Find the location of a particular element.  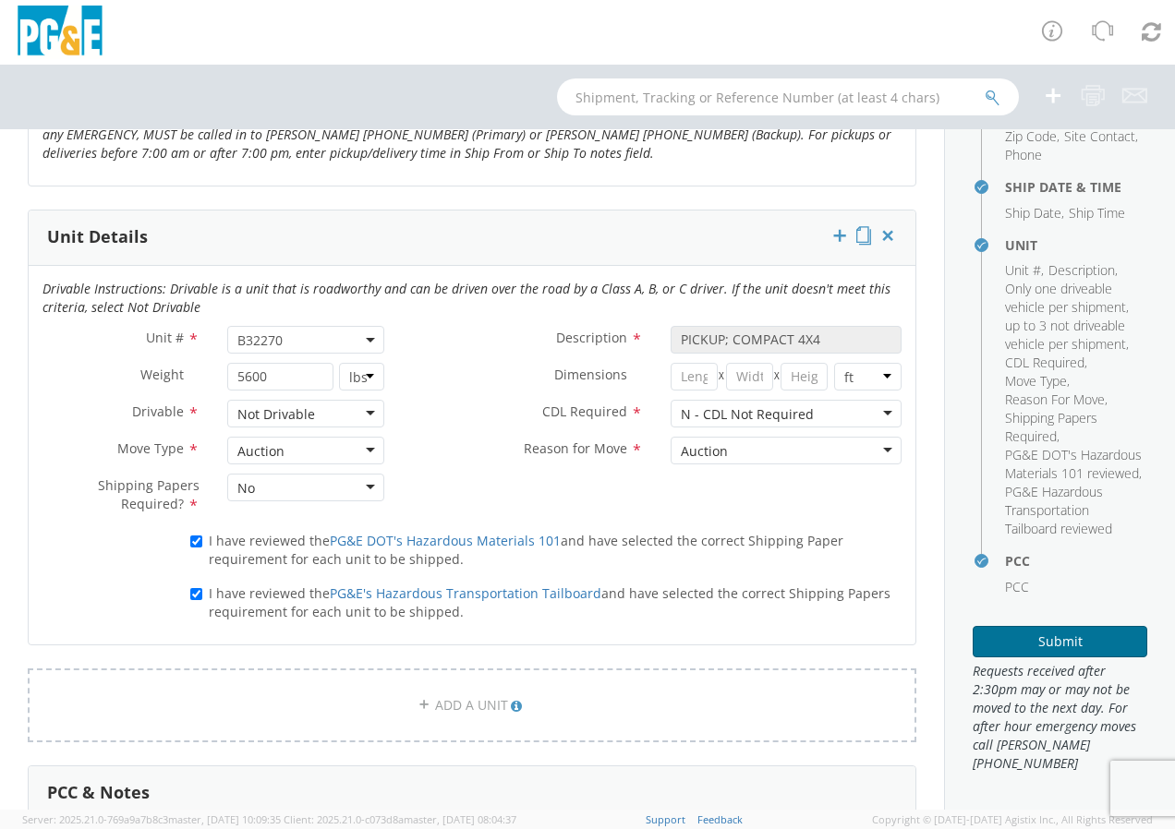

span: I have reviewed the and have selected the correct Shipping Paper requirement for each unit to be ... is located at coordinates (525, 549).